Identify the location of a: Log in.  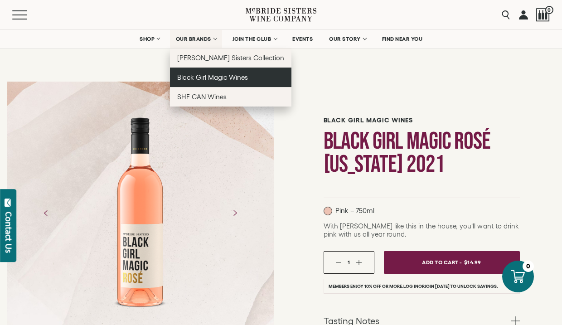
(411, 286).